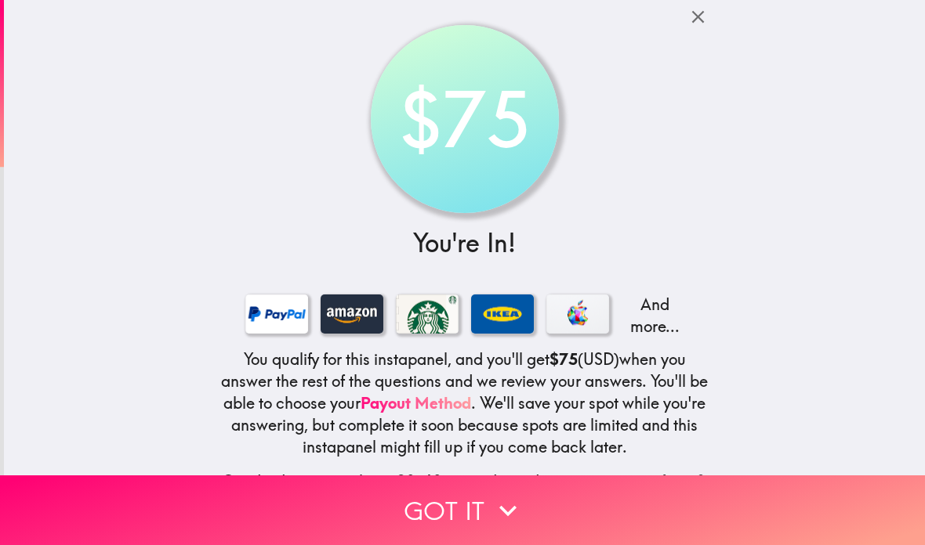  Describe the element at coordinates (465, 119) in the screenshot. I see `div: $75` at that location.